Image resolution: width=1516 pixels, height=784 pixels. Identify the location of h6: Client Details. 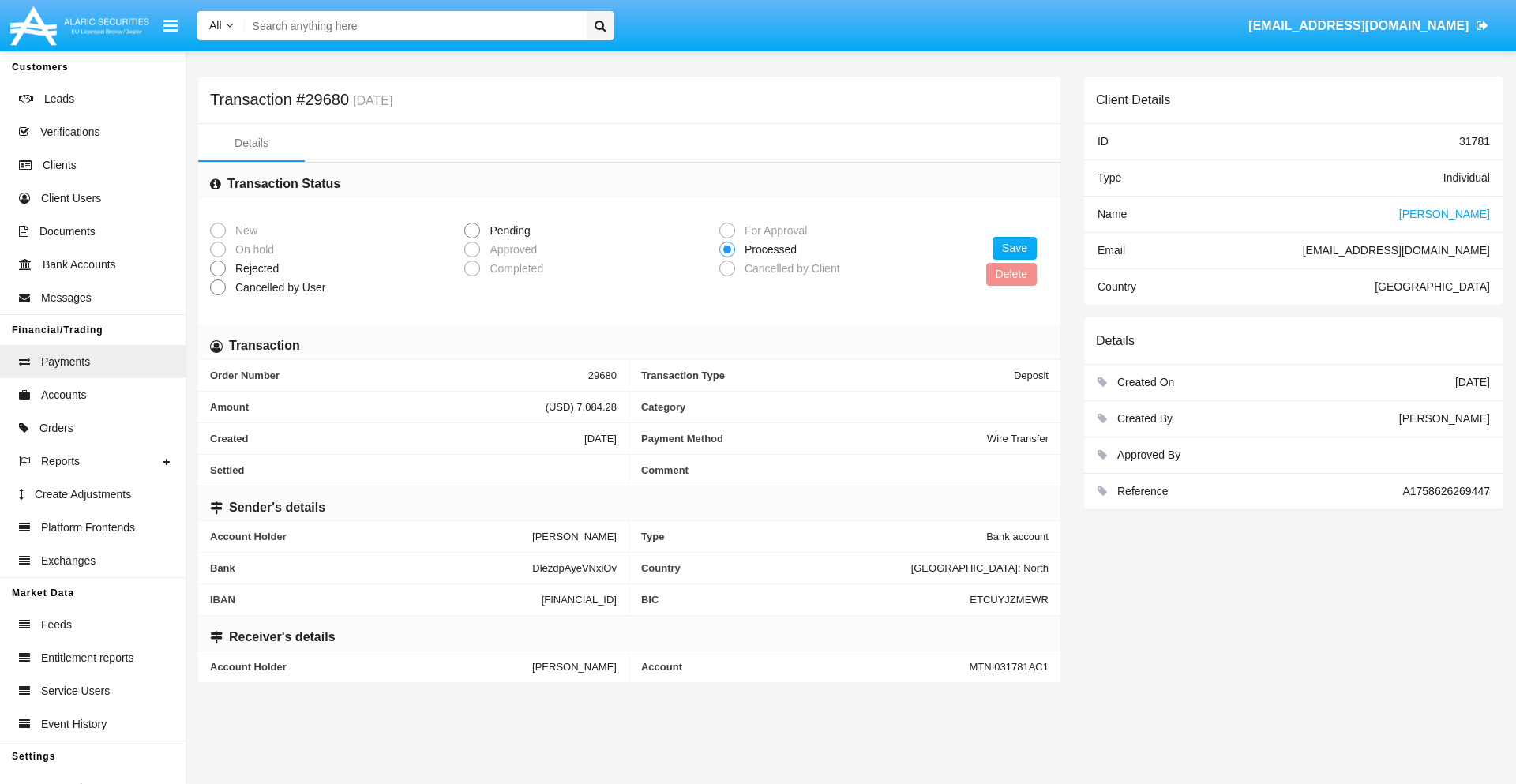
(1133, 99).